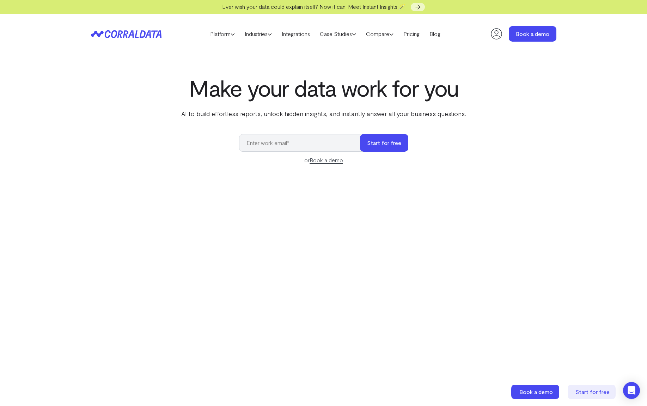 The width and height of the screenshot is (647, 406). Describe the element at coordinates (536, 391) in the screenshot. I see `span: Book a demo` at that location.